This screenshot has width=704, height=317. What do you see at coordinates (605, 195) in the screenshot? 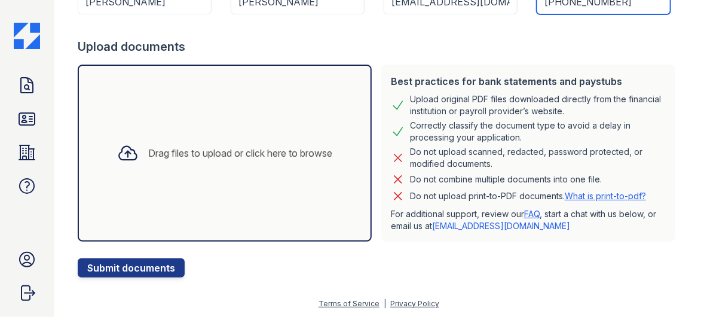
I see `a: What is print-to-pdf?` at bounding box center [605, 195].